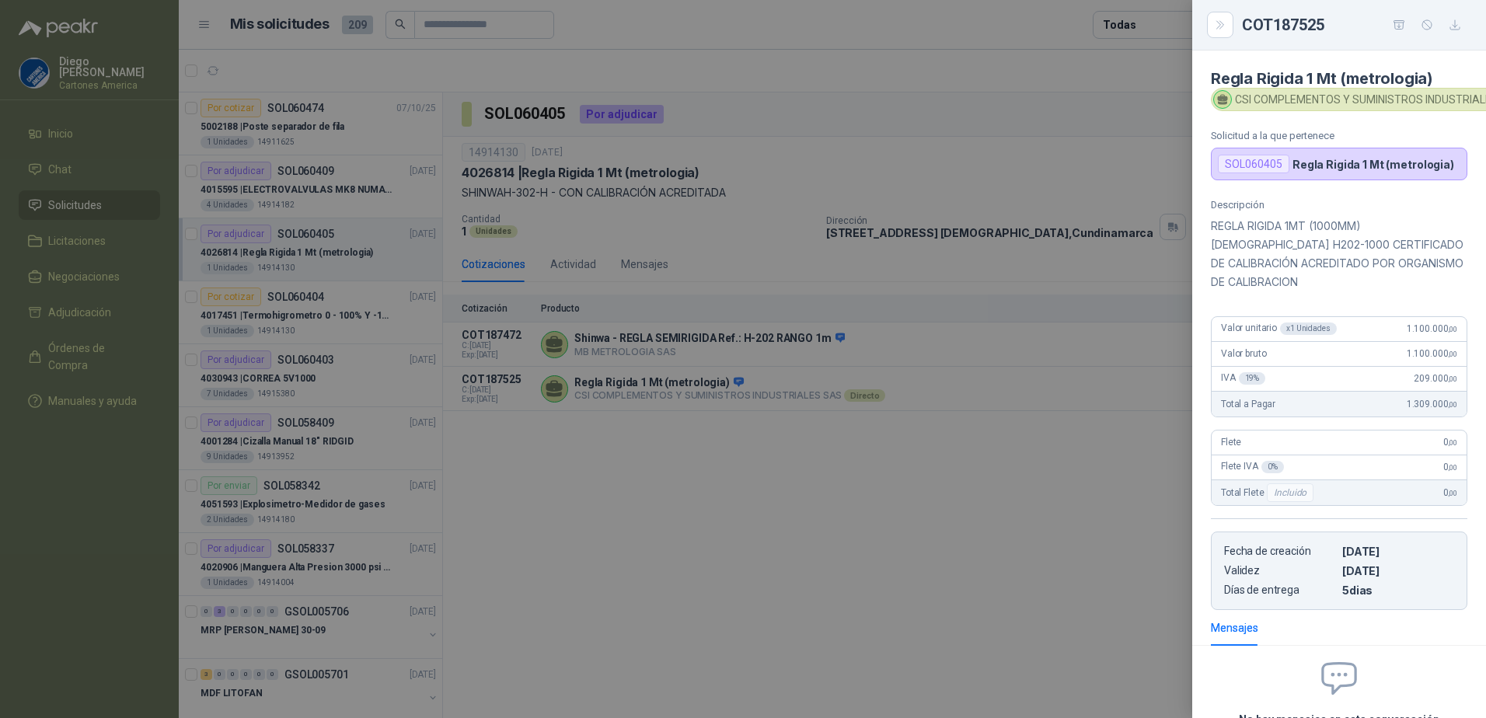 This screenshot has height=718, width=1486. I want to click on p: Fecha de creación, so click(1280, 551).